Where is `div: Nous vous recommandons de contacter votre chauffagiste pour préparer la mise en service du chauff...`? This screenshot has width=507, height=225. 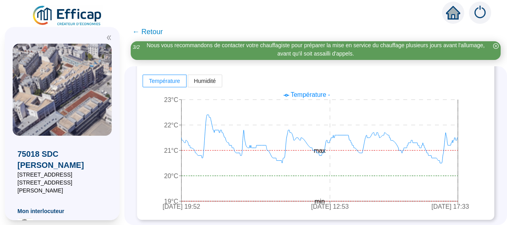
div: Nous vous recommandons de contacter votre chauffagiste pour préparer la mise en service du chauff... is located at coordinates (316, 50).